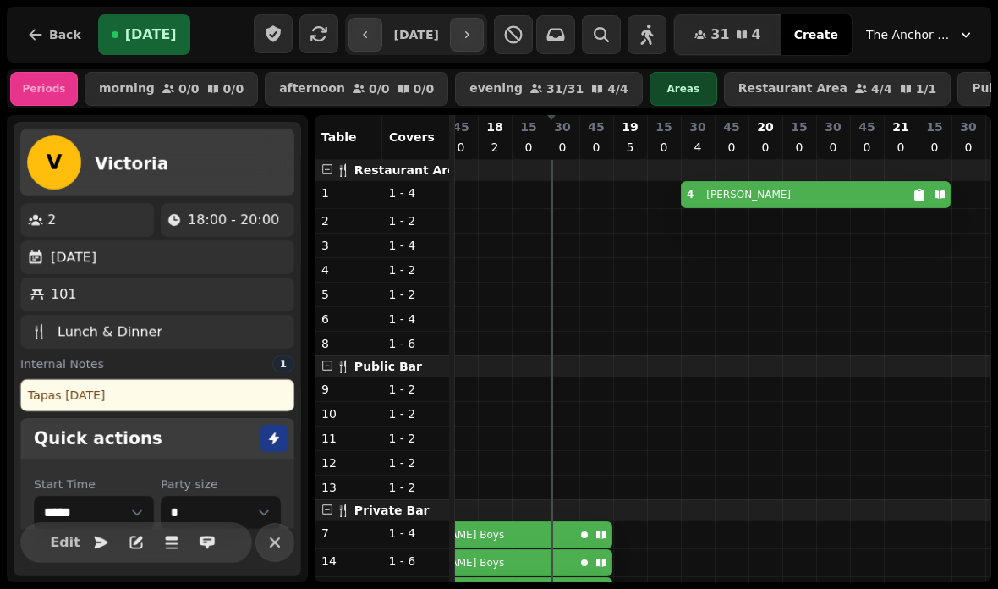  What do you see at coordinates (690, 194) in the screenshot?
I see `div: 4` at bounding box center [690, 194].